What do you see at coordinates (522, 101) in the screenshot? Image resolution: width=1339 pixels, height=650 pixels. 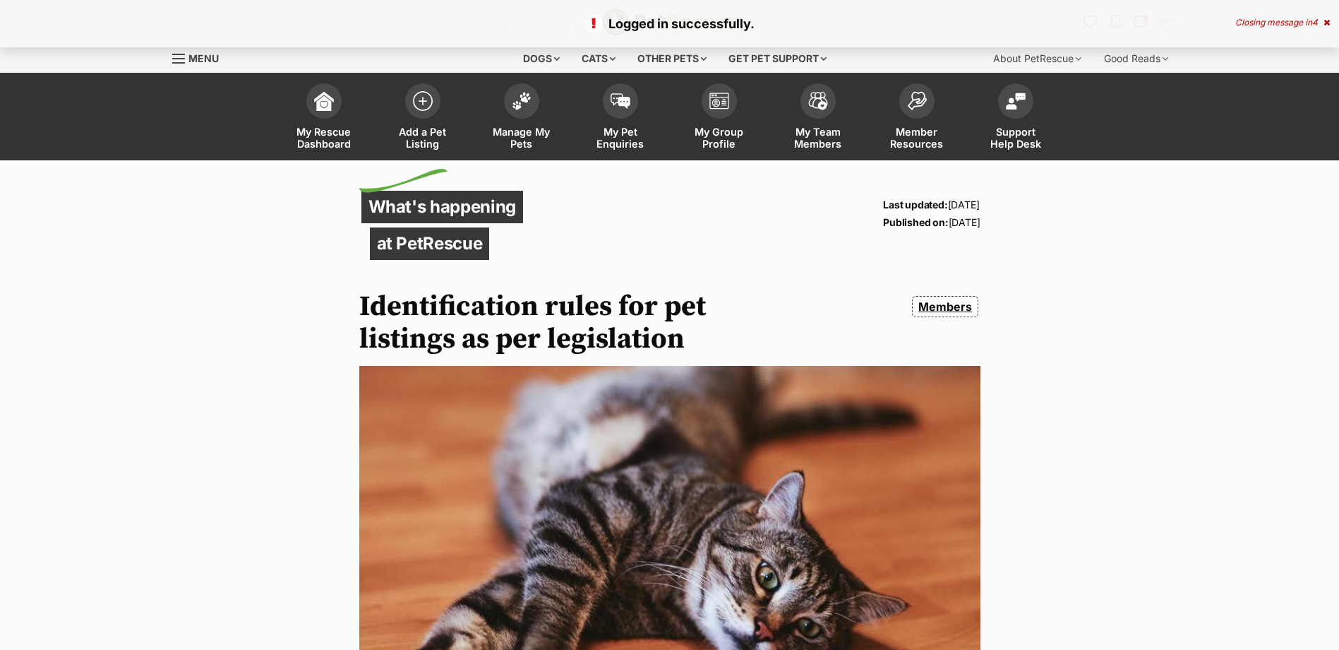 I see `img: manage-my-pets-icon-02211641906a0b7f246fdf0571729dbe1e7629f14944591b6c1af311fb30b64b.svg` at bounding box center [522, 101].